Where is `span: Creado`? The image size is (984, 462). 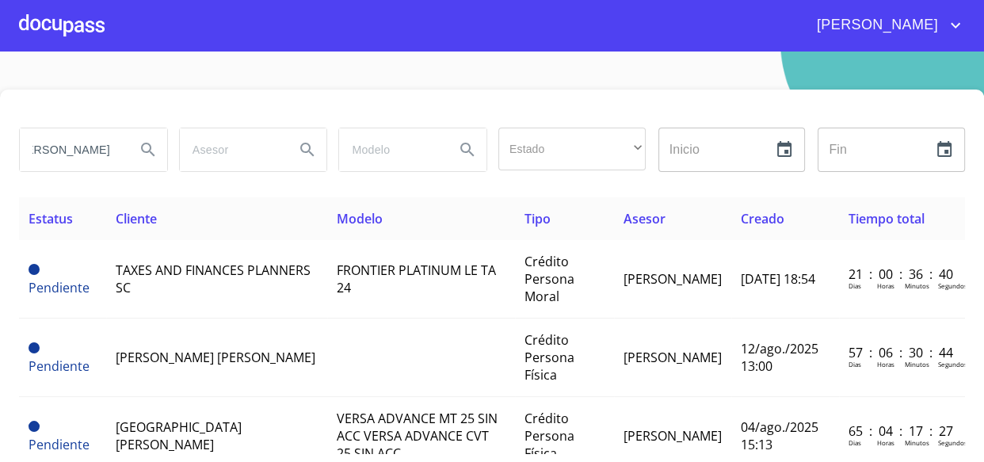
span: Creado is located at coordinates (762, 219).